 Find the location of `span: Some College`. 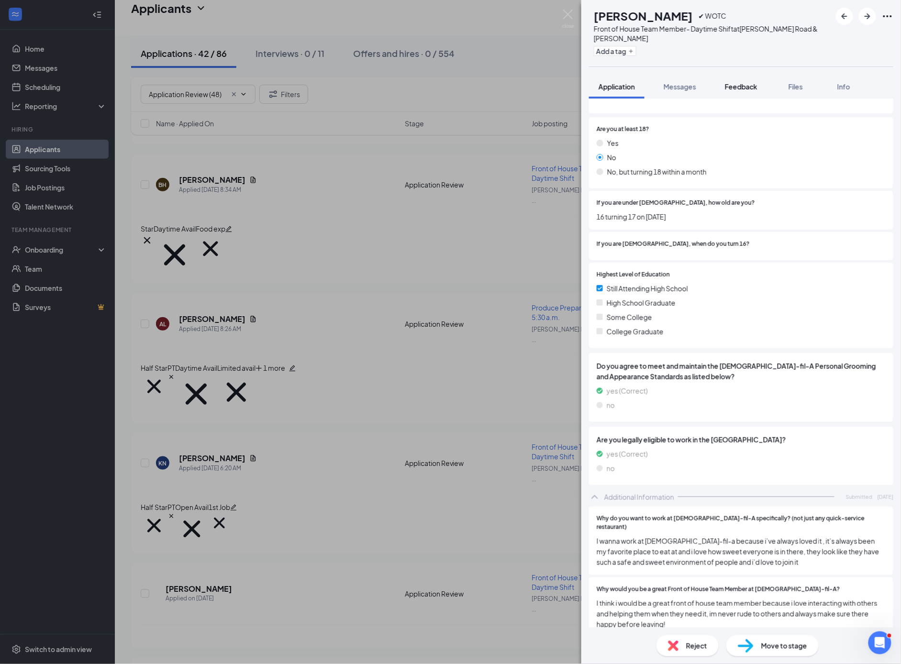

span: Some College is located at coordinates (629, 317).